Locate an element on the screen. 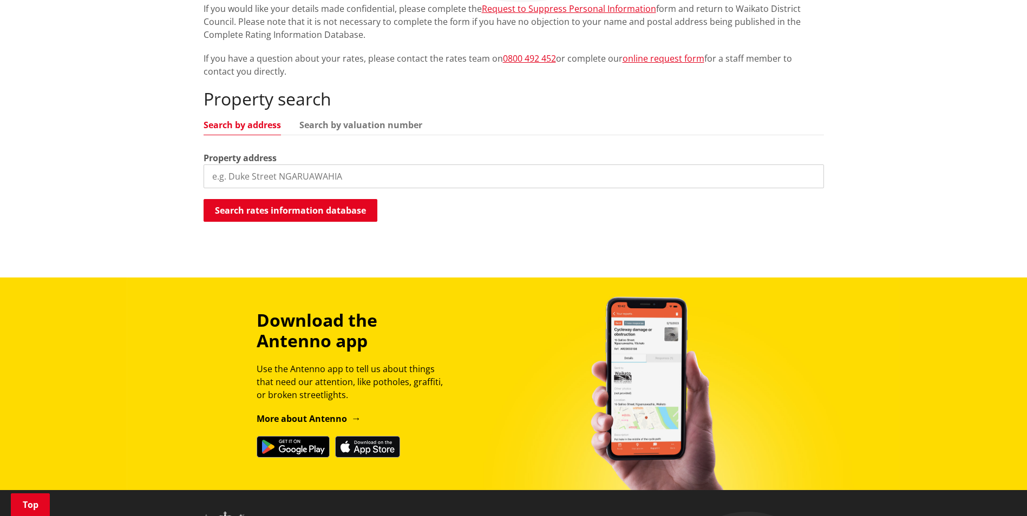 The width and height of the screenshot is (1027, 516). h3: Download the Antenno app is located at coordinates (355, 331).